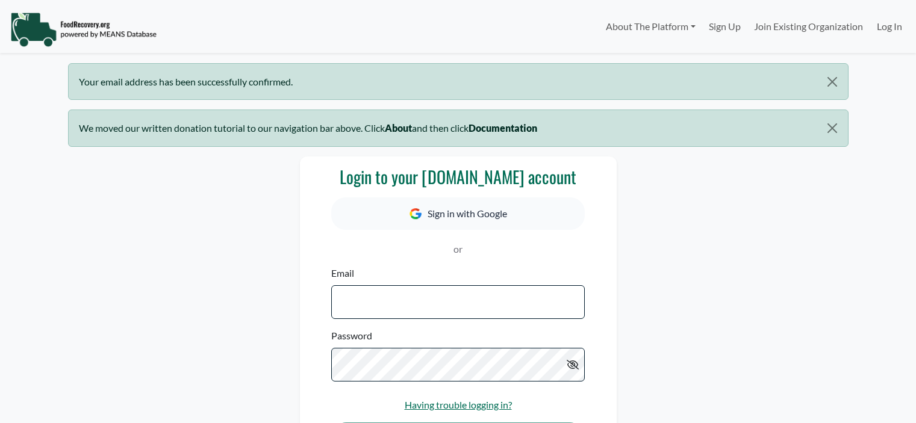 This screenshot has width=916, height=423. I want to click on p: or, so click(458, 249).